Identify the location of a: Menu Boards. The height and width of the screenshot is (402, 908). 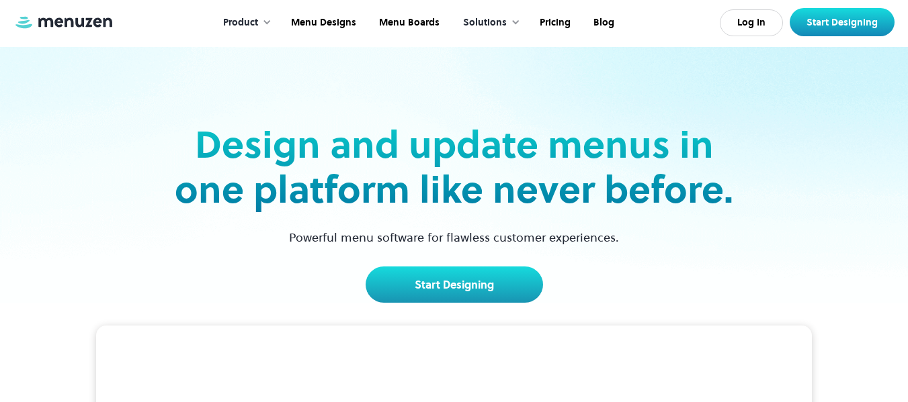
(408, 23).